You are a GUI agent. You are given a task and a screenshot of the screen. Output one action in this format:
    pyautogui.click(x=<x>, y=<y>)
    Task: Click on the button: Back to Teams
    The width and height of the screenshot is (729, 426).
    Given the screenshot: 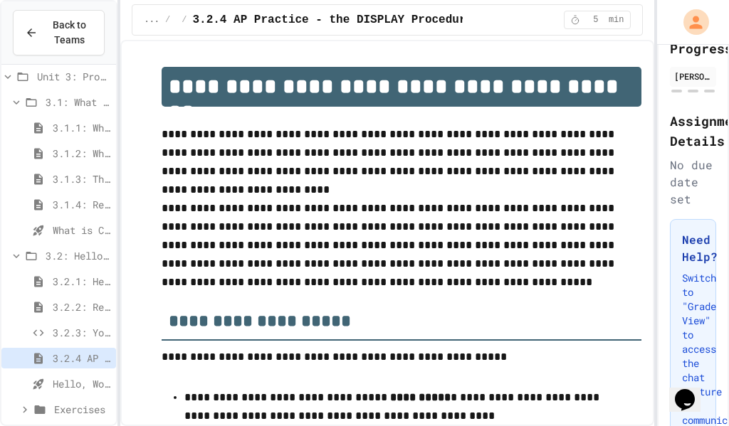 What is the action you would take?
    pyautogui.click(x=58, y=33)
    